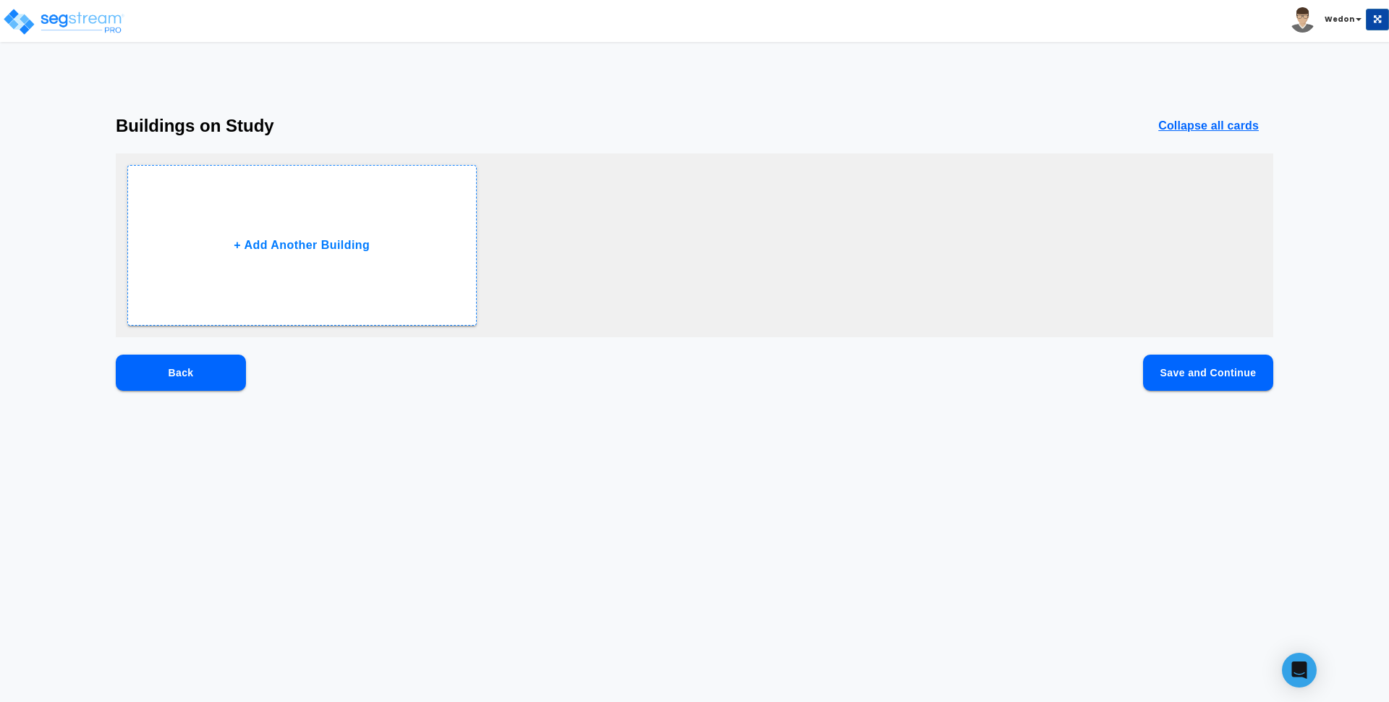 This screenshot has width=1389, height=702. Describe the element at coordinates (1339, 19) in the screenshot. I see `b: Wedon` at that location.